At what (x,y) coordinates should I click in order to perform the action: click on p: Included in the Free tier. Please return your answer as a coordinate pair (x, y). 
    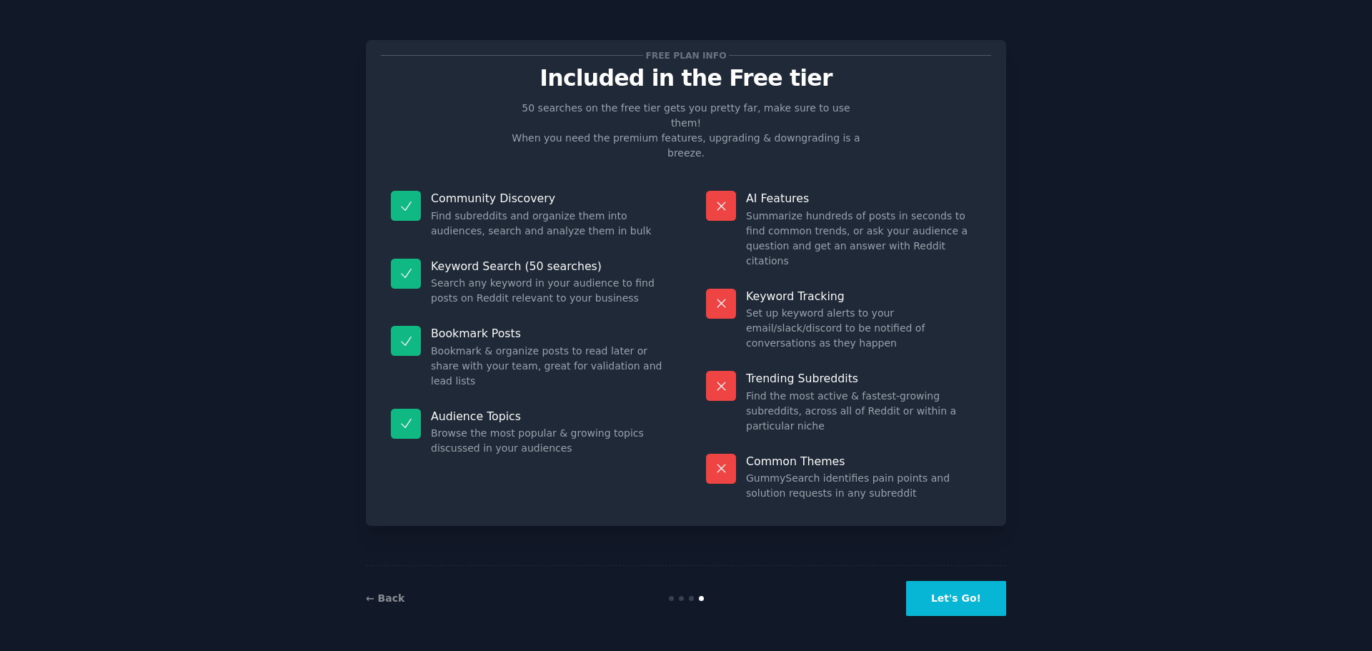
    Looking at the image, I should click on (686, 78).